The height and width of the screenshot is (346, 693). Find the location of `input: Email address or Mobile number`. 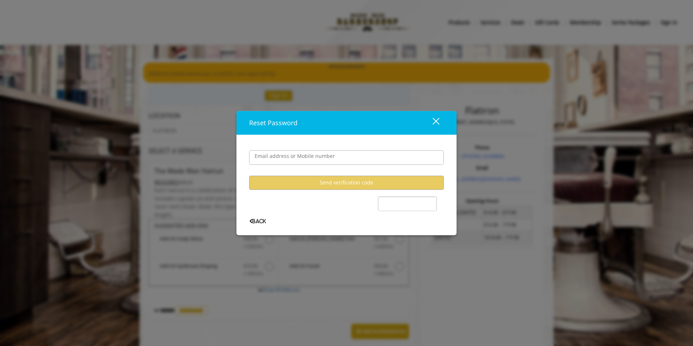

input: Email address or Mobile number is located at coordinates (347, 158).